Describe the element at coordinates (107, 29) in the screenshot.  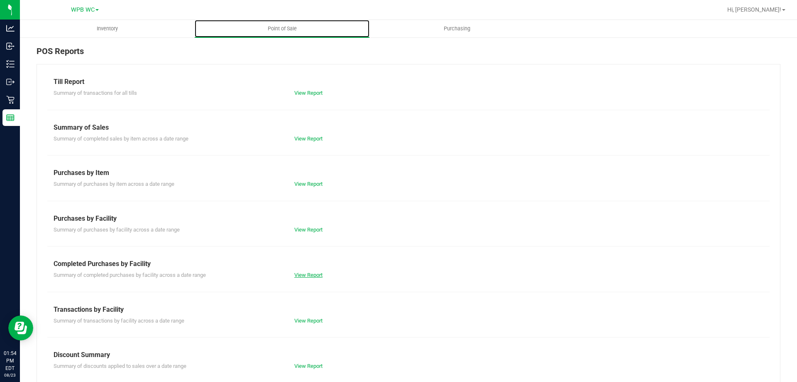
I see `a: Inventory` at that location.